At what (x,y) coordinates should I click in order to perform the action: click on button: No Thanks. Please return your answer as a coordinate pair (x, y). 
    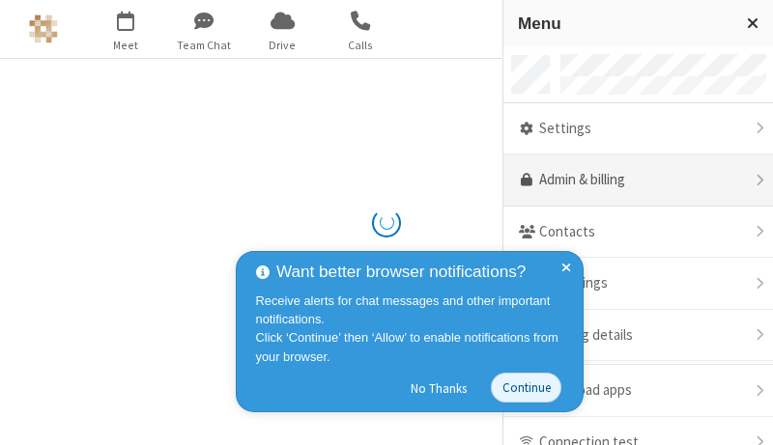
    Looking at the image, I should click on (439, 388).